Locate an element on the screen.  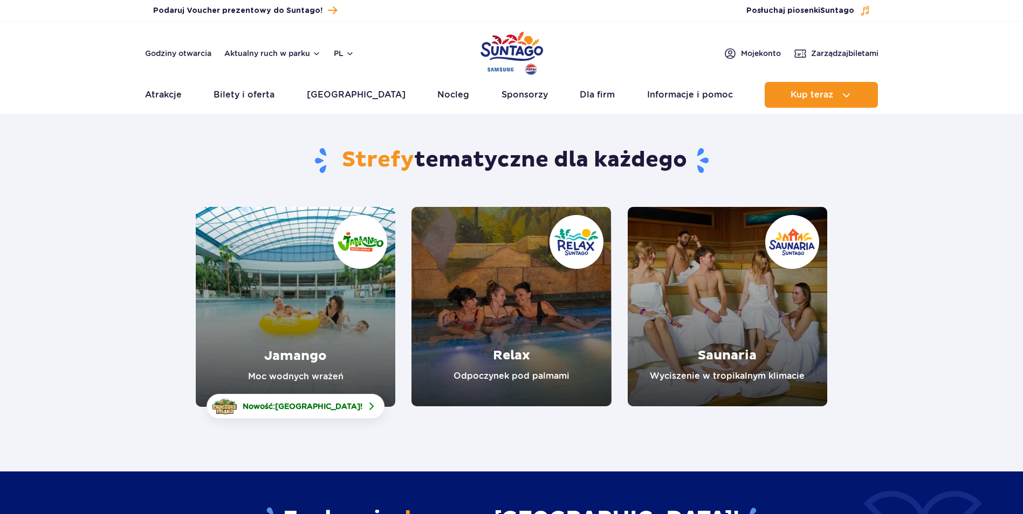
button: pl is located at coordinates (344, 53).